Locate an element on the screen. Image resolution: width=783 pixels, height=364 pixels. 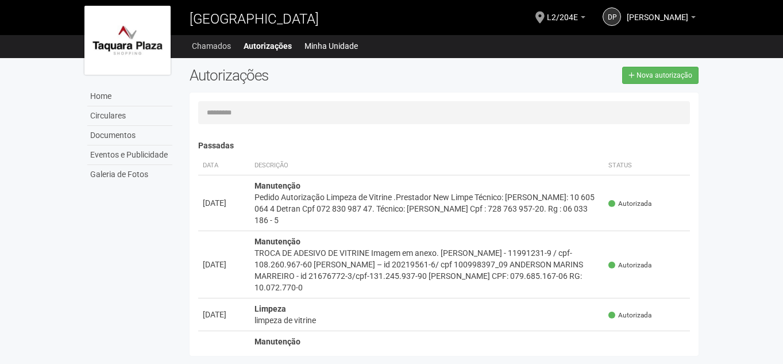
a: Chamados is located at coordinates (211, 46).